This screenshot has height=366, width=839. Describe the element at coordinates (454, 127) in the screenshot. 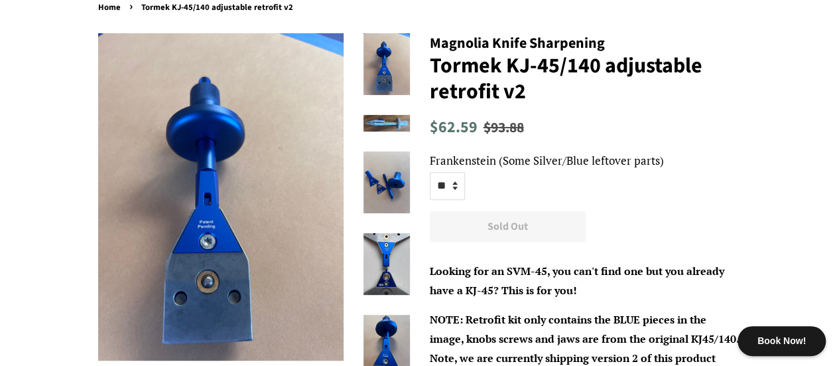

I see `span: $62.59` at that location.